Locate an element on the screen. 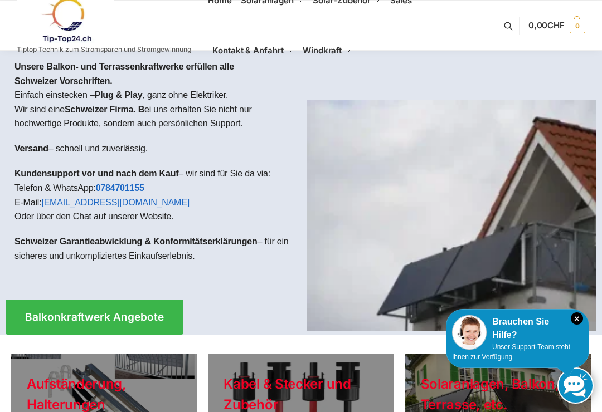  i: Schließen is located at coordinates (577, 319).